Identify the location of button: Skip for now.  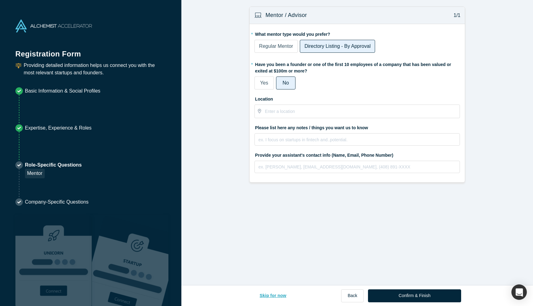
(273, 296).